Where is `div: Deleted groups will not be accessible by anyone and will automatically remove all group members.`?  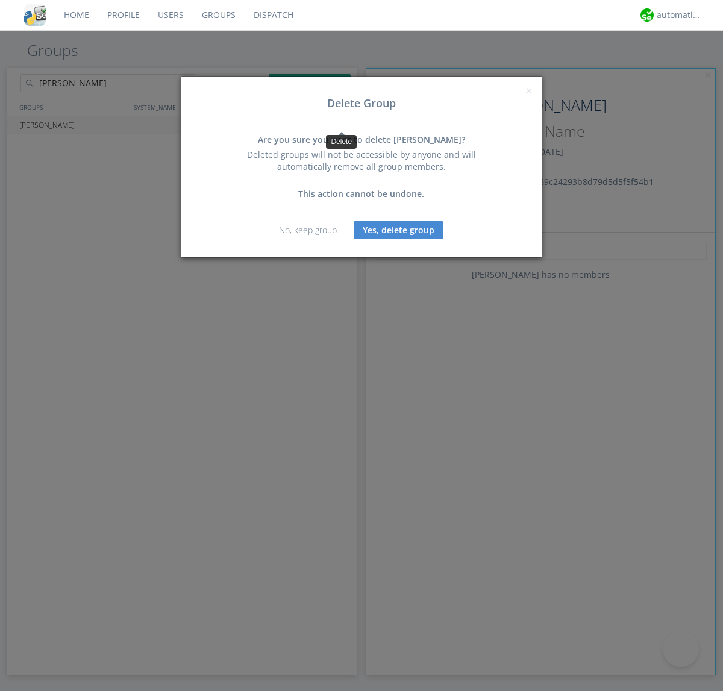
div: Deleted groups will not be accessible by anyone and will automatically remove all group members. is located at coordinates (361, 161).